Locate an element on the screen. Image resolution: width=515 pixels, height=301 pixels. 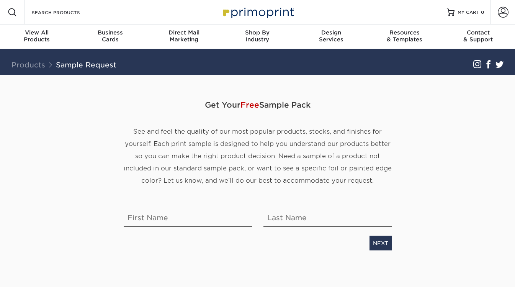
a: Contact& Support is located at coordinates (479, 37).